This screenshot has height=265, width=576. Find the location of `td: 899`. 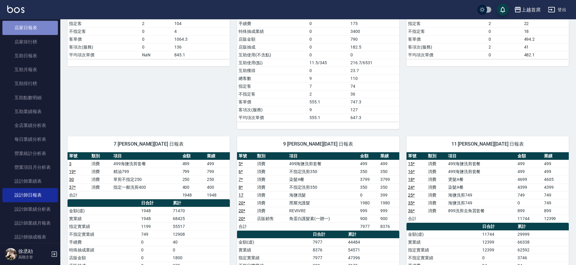

td: 899 is located at coordinates (529, 211).